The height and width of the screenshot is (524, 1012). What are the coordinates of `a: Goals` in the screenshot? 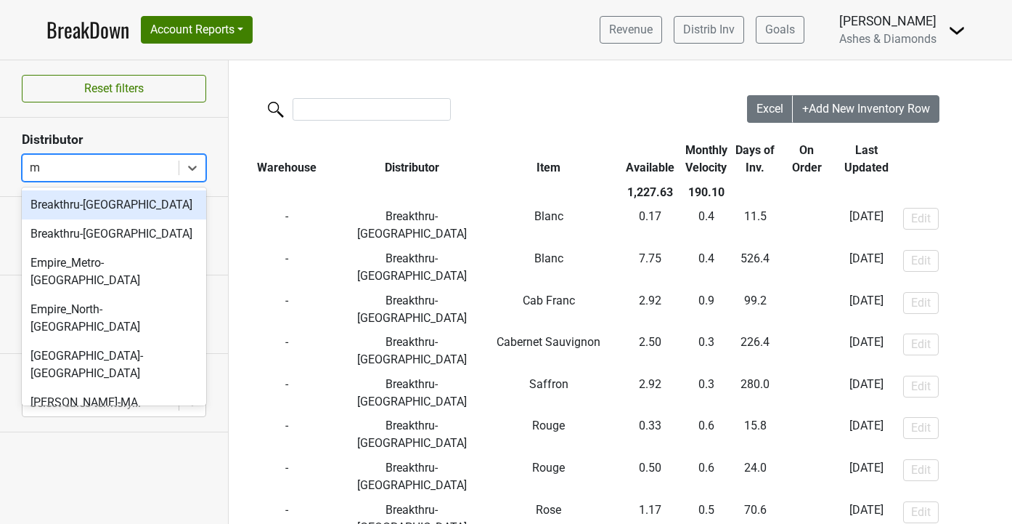 It's located at (780, 30).